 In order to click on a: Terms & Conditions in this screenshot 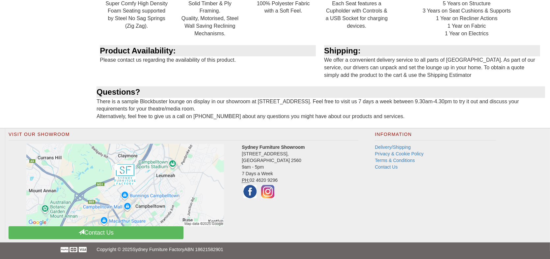, I will do `click(395, 160)`.